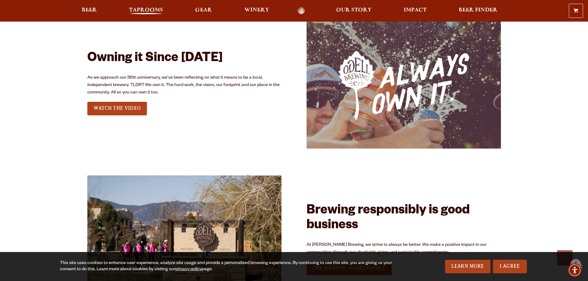  Describe the element at coordinates (468, 267) in the screenshot. I see `a: Learn More` at that location.